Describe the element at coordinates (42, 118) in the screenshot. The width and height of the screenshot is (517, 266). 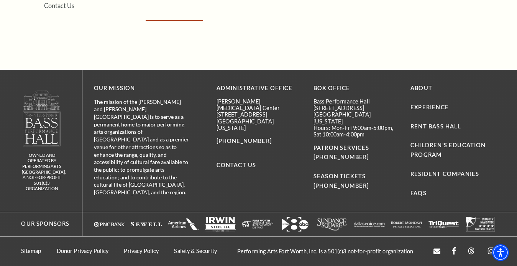
I see `img: owned and operated by Performing Arts Fort Worth, A NOT-FOR-PROFIT 501(C)3 ORGANIZATION` at that location.